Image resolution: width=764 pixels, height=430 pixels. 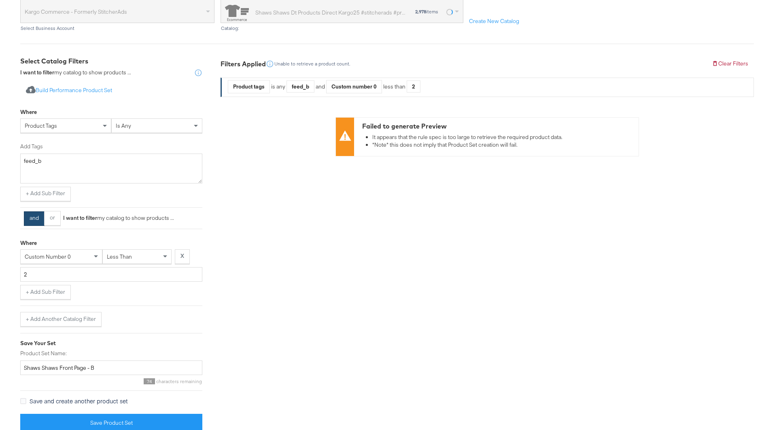 What do you see at coordinates (123, 126) in the screenshot?
I see `span: is any` at bounding box center [123, 126].